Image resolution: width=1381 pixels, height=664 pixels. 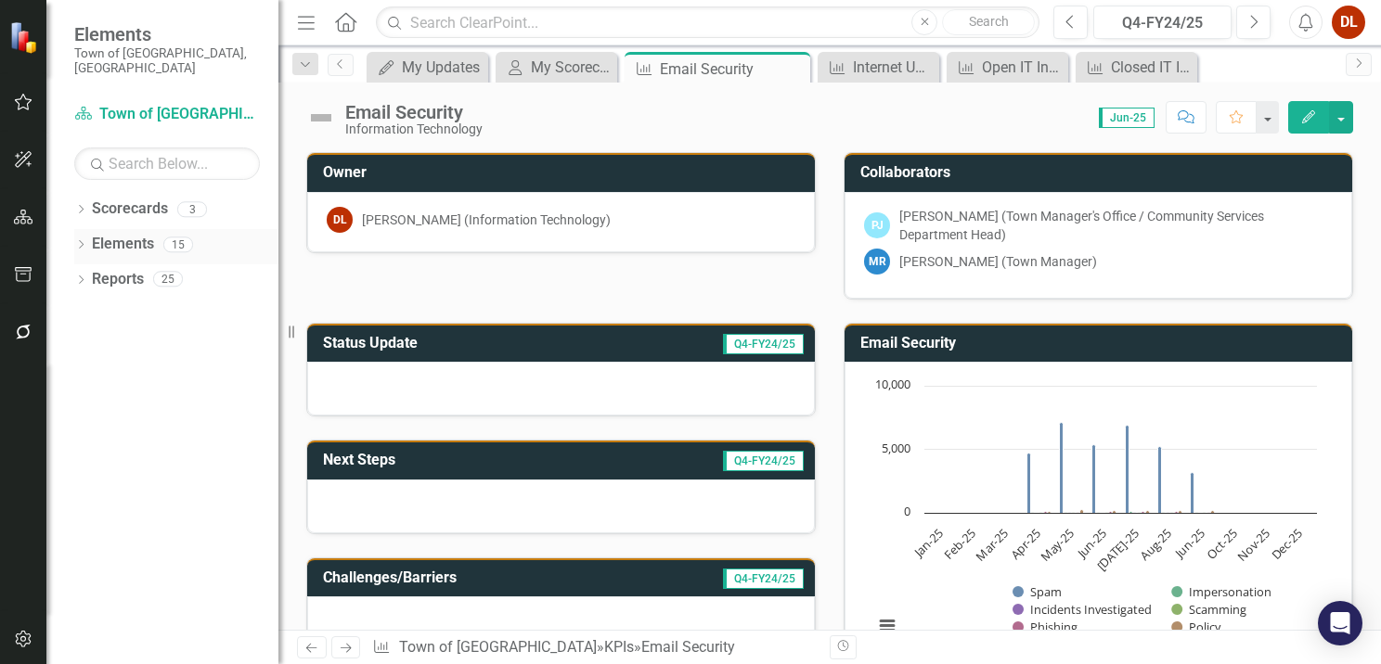 I want to click on a: KPIs, so click(x=619, y=647).